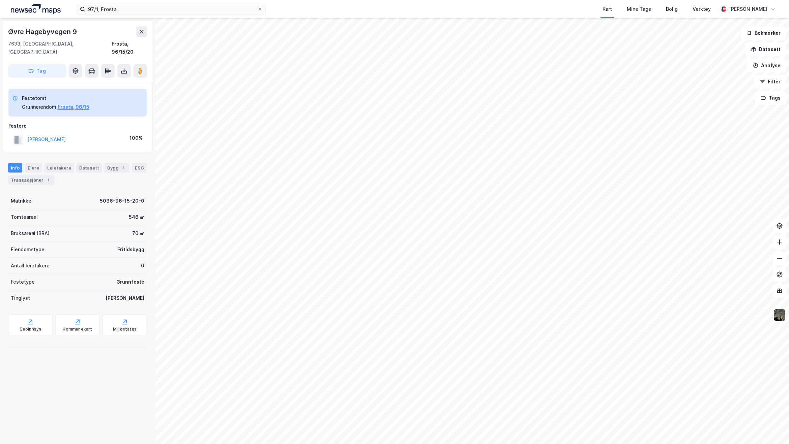  What do you see at coordinates (23, 282) in the screenshot?
I see `div: Festetype` at bounding box center [23, 282].